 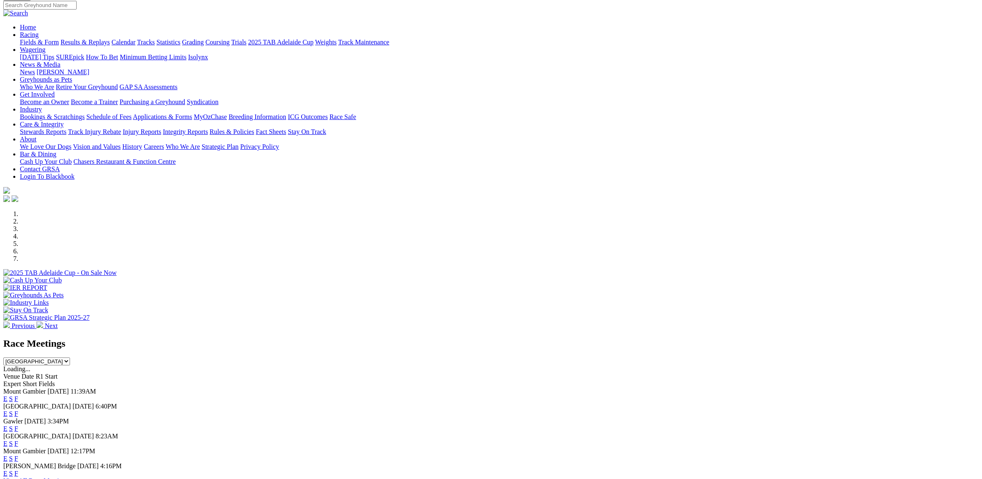 I want to click on a: Industry, so click(x=31, y=109).